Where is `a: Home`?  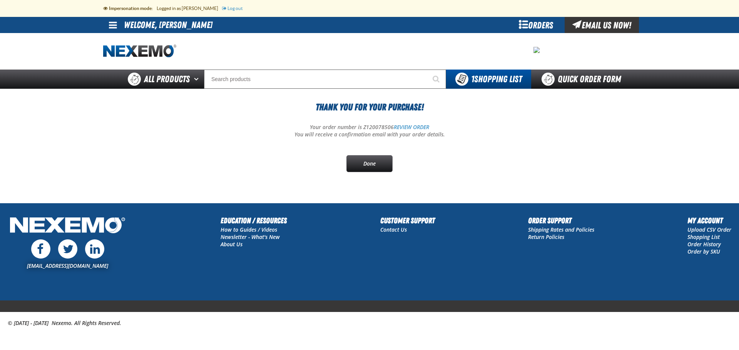 a: Home is located at coordinates (140, 51).